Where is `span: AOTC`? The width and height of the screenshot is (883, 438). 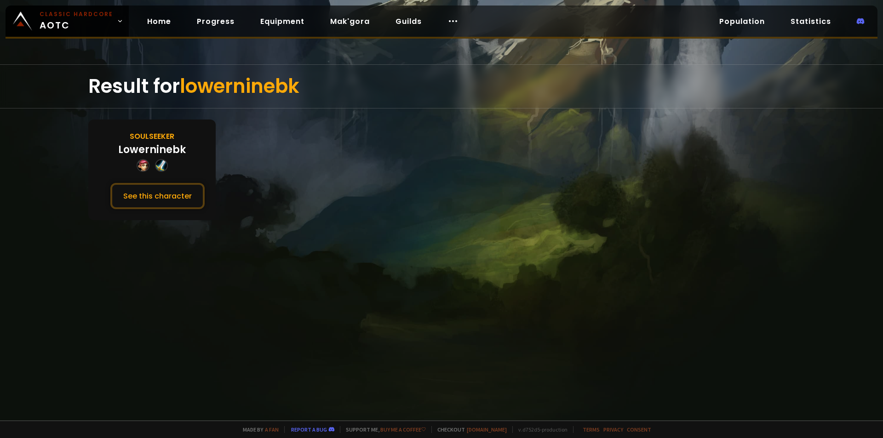 span: AOTC is located at coordinates (76, 21).